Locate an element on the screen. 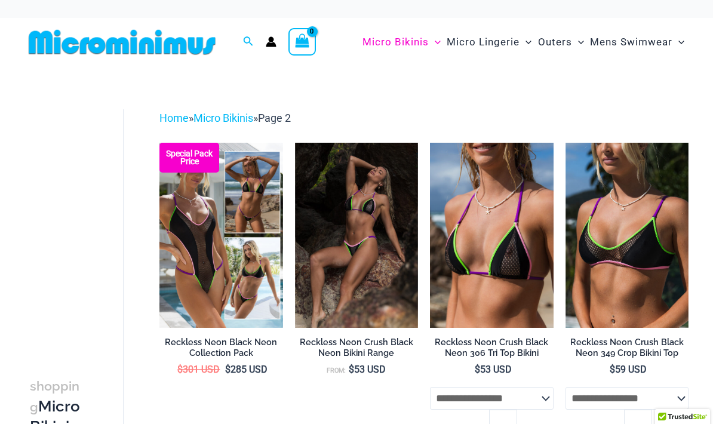 Image resolution: width=713 pixels, height=424 pixels. span: From: is located at coordinates (336, 370).